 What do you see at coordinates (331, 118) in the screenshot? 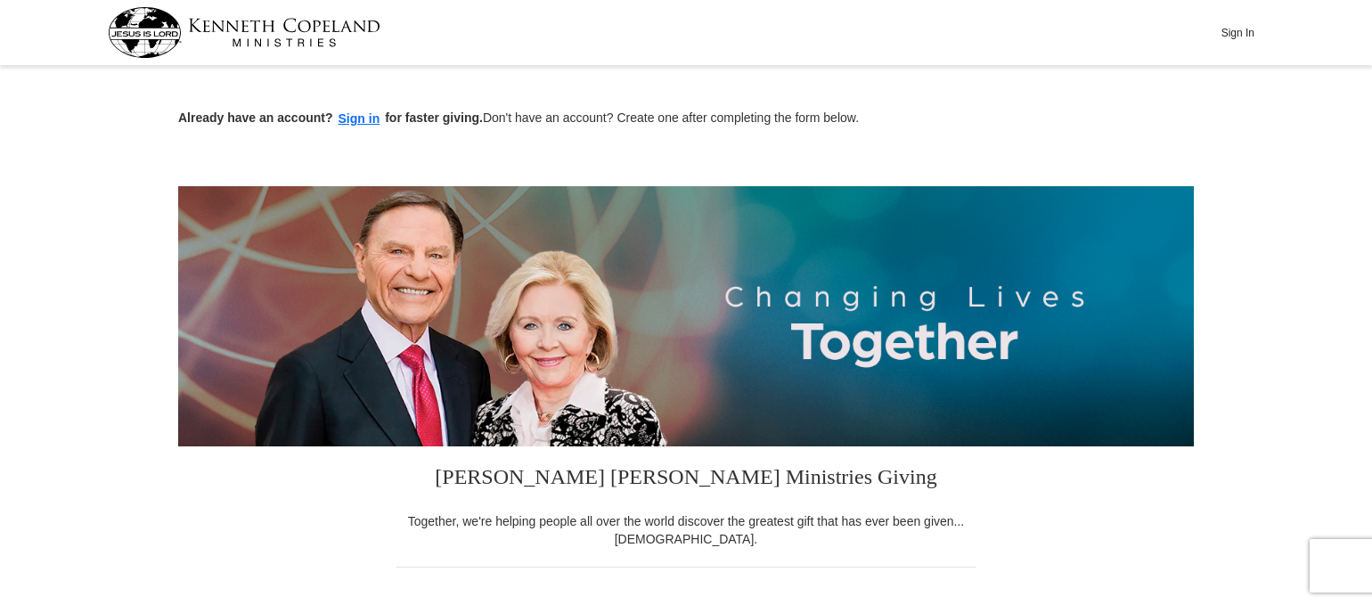
I see `strong: Already have an account? for faster giving.` at bounding box center [331, 118].